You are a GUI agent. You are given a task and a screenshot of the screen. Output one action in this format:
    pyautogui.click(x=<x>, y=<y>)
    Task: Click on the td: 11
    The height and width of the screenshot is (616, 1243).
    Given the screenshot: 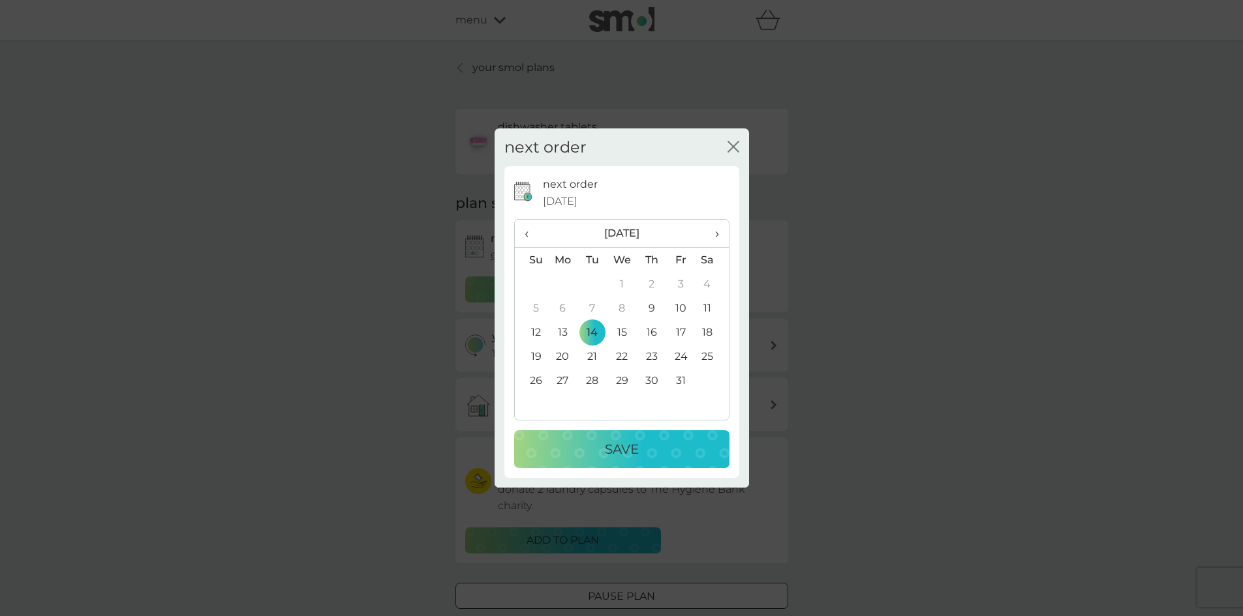 What is the action you would take?
    pyautogui.click(x=712, y=308)
    